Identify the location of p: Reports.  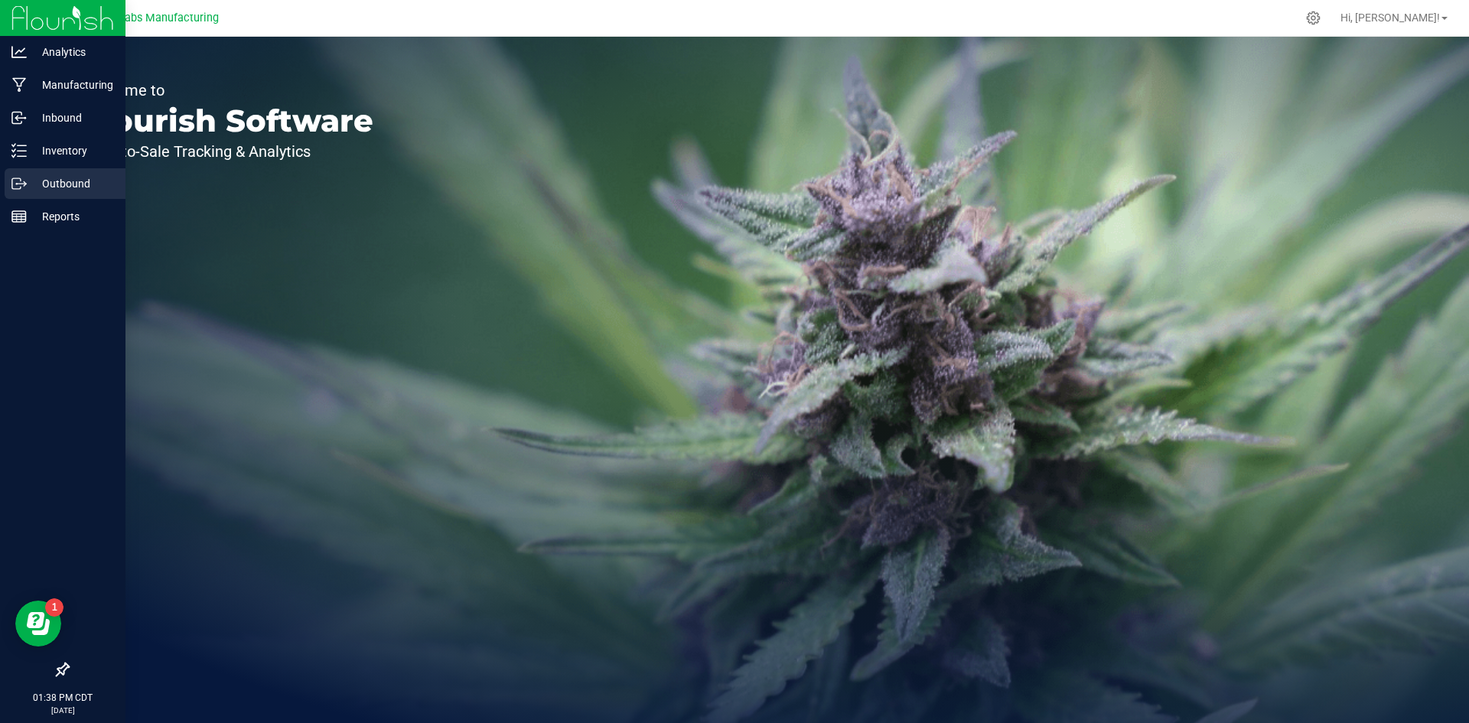
(73, 216).